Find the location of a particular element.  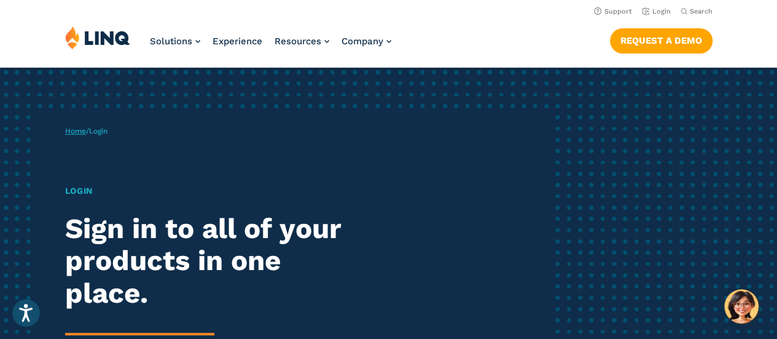

a: Request a Demo is located at coordinates (661, 41).